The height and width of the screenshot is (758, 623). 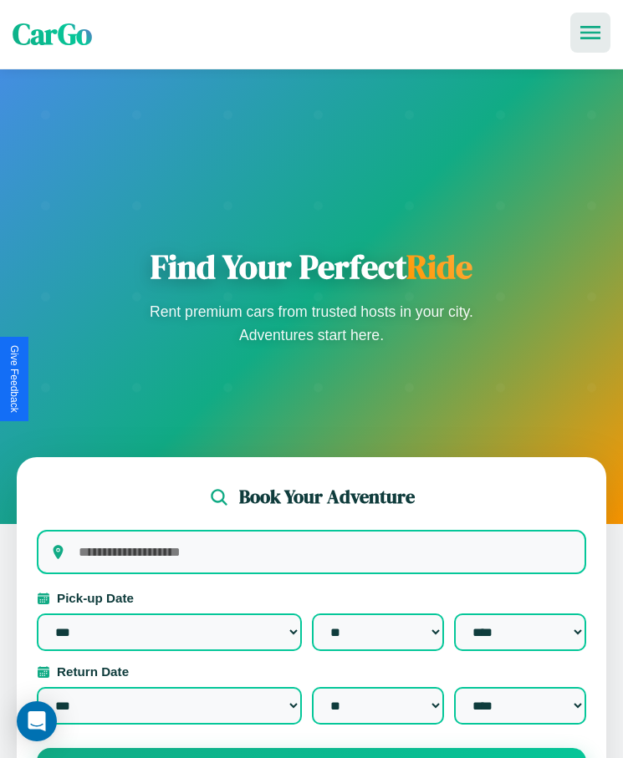 What do you see at coordinates (311, 671) in the screenshot?
I see `label: Return Date` at bounding box center [311, 671].